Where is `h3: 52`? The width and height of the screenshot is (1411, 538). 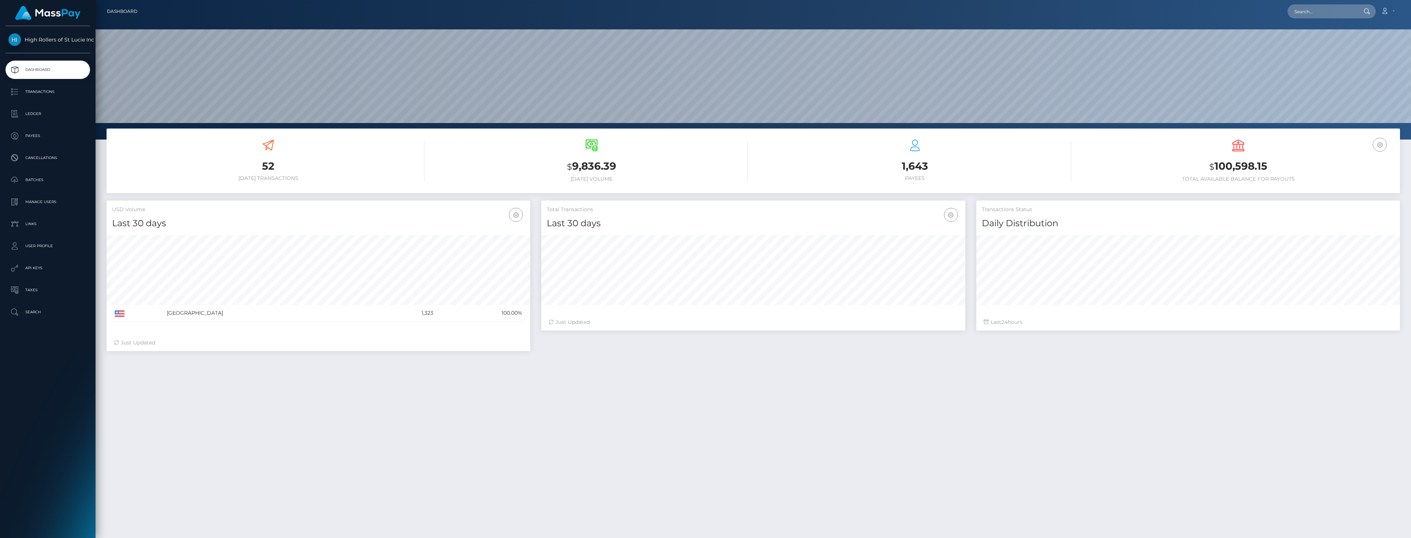 h3: 52 is located at coordinates (268, 166).